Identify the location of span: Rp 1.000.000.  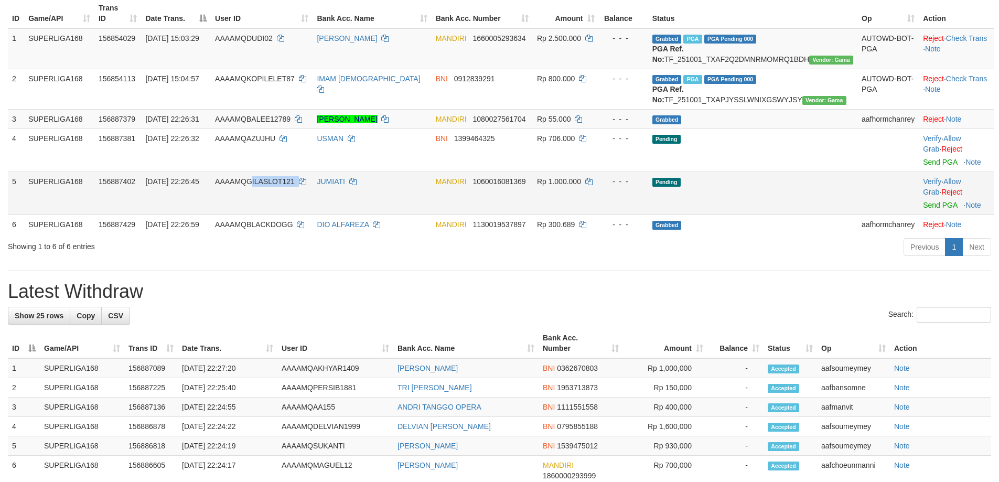
(559, 181).